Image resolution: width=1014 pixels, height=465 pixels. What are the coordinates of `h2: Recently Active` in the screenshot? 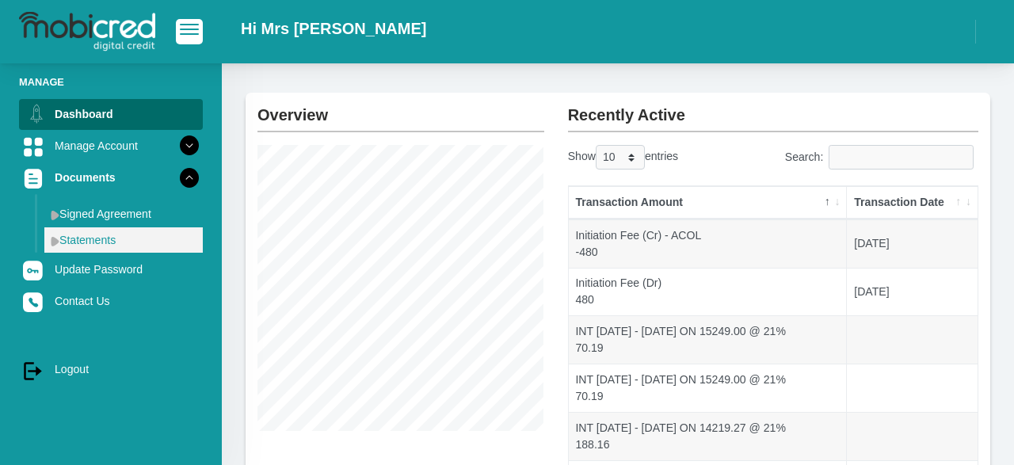 It's located at (773, 109).